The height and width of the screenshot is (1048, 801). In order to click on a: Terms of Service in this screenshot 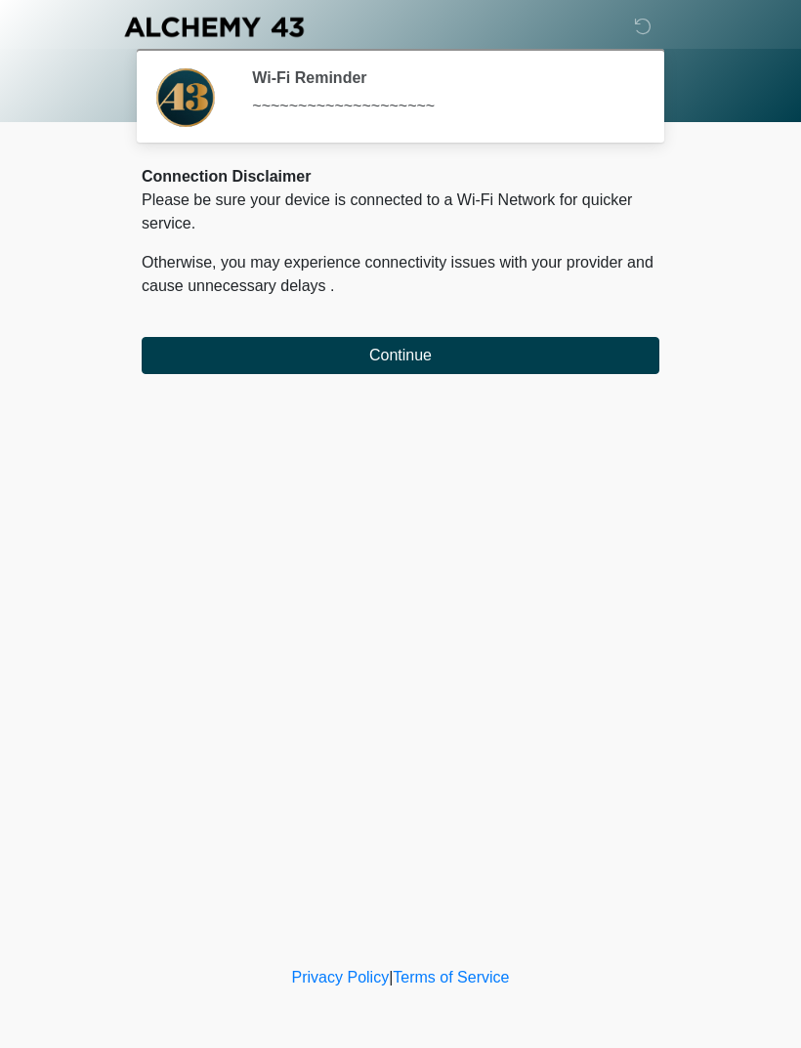, I will do `click(450, 977)`.